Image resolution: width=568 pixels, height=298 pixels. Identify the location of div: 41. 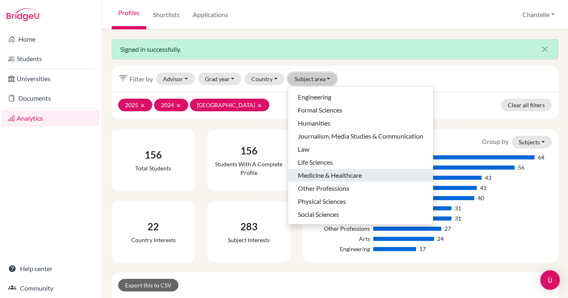
(484, 188).